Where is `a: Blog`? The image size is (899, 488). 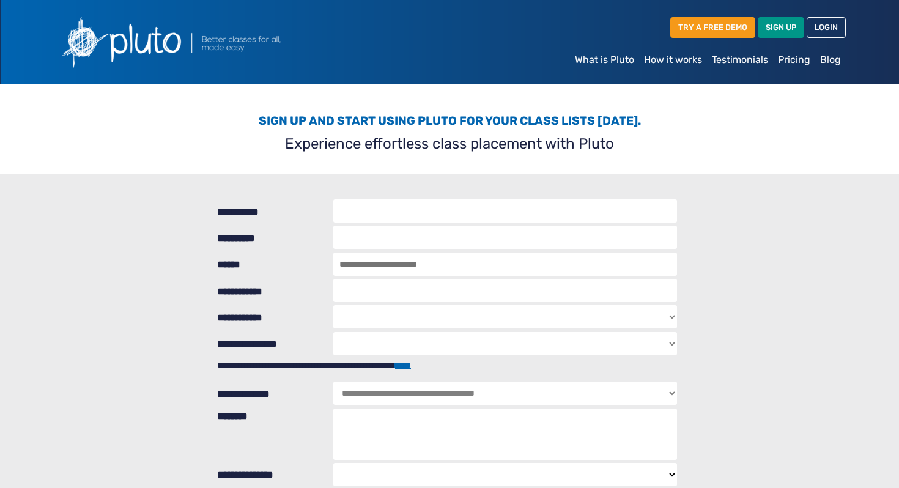 a: Blog is located at coordinates (831, 60).